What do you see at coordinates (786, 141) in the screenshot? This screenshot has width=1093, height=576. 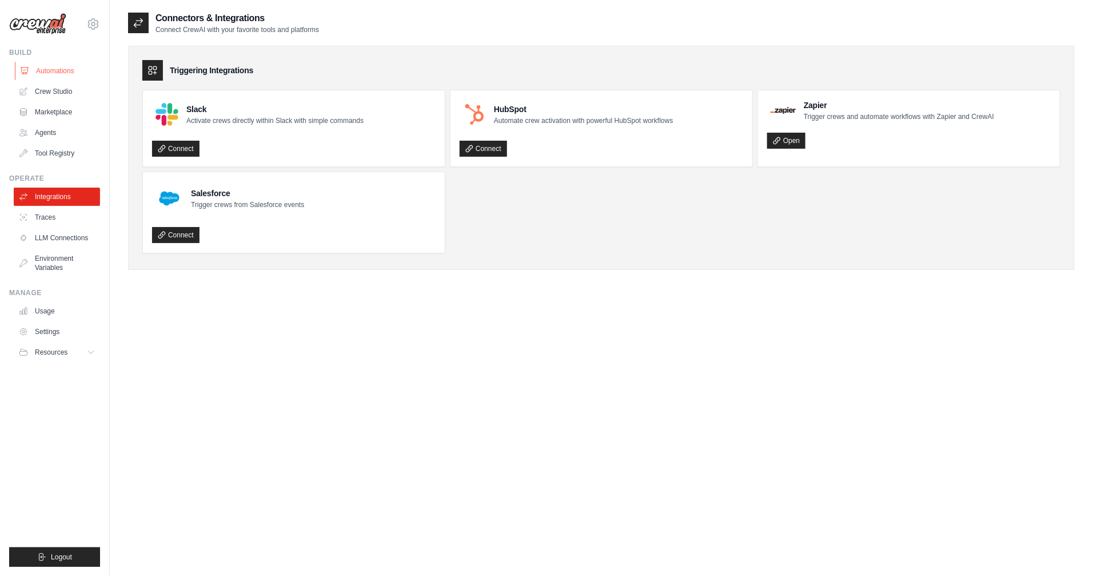 I see `a: Open` at bounding box center [786, 141].